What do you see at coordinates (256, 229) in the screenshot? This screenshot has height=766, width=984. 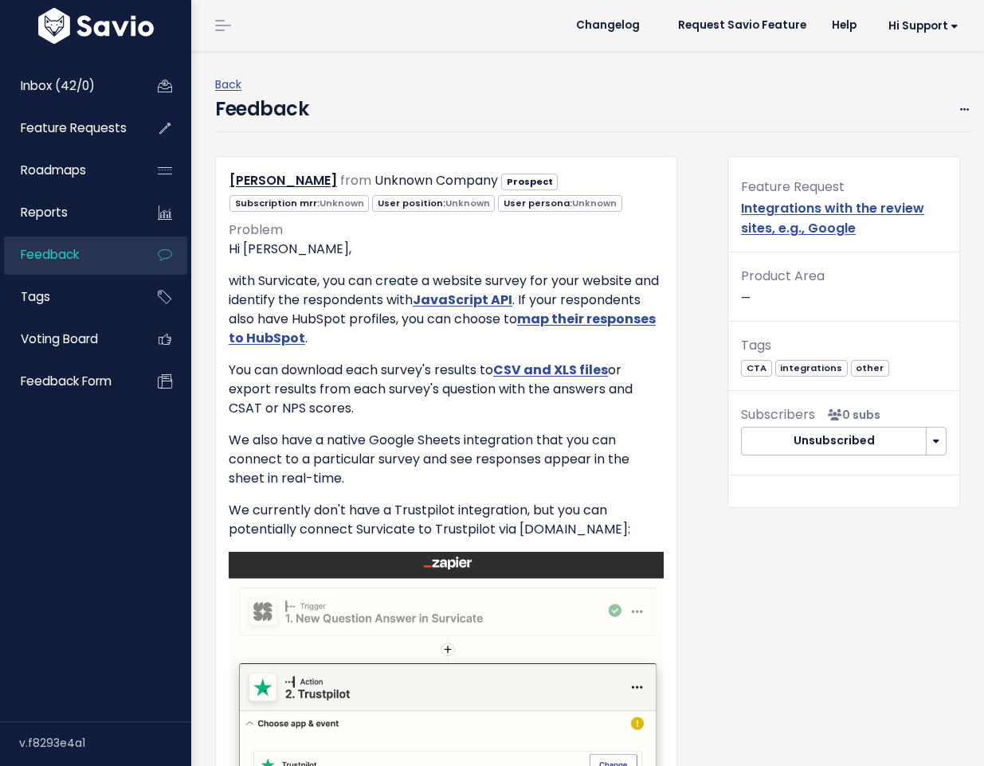 I see `span: Problem` at bounding box center [256, 229].